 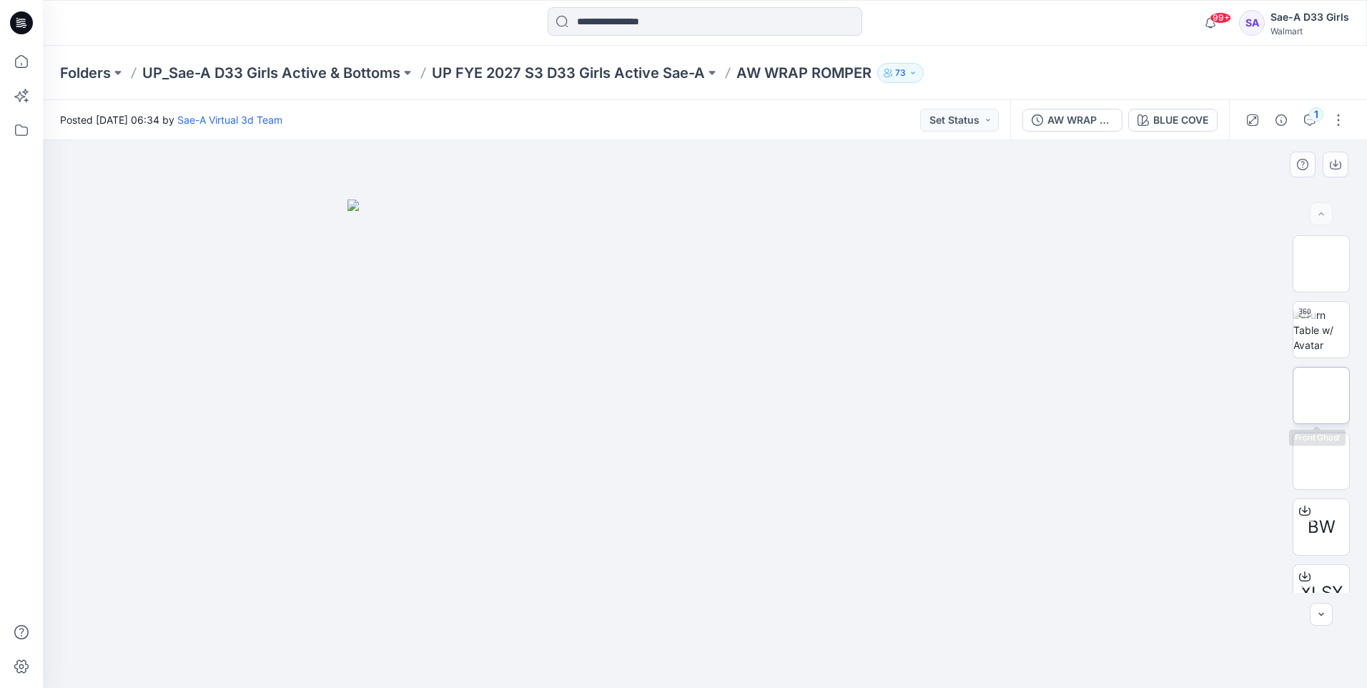 What do you see at coordinates (1310, 31) in the screenshot?
I see `div: Walmart` at bounding box center [1310, 31].